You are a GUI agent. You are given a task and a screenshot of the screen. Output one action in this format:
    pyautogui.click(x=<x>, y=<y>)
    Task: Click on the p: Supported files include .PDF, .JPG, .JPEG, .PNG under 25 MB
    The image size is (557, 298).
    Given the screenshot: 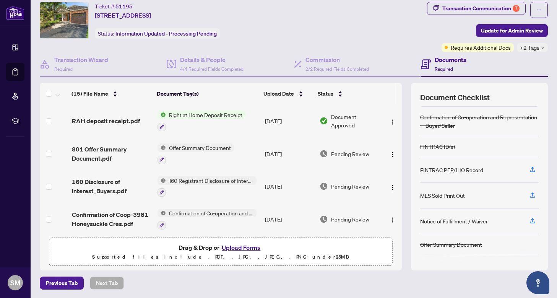 What is the action you would take?
    pyautogui.click(x=220, y=257)
    